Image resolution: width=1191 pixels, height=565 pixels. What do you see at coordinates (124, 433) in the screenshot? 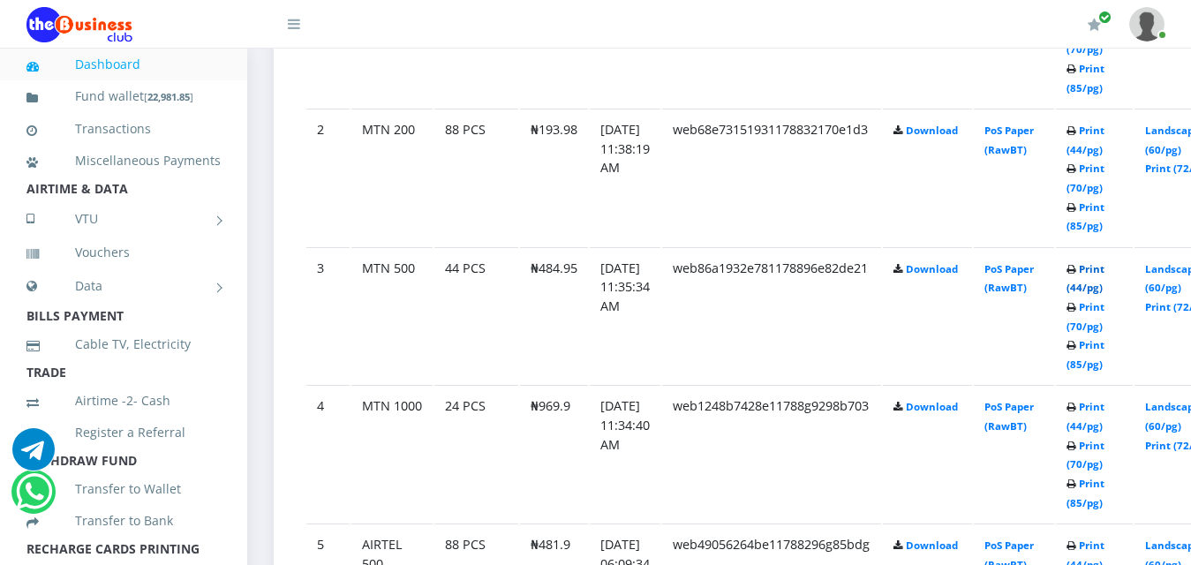
I see `a: Register a Referral` at bounding box center [124, 433].